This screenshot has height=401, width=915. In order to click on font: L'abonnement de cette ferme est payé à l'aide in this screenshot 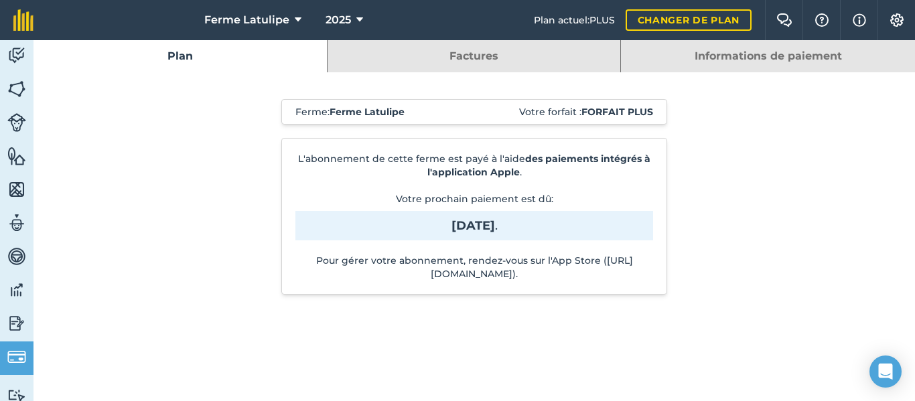, I will do `click(411, 159)`.